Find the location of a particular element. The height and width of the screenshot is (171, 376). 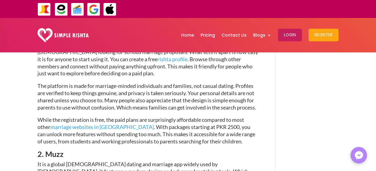

span: 2. Muzz is located at coordinates (50, 154).